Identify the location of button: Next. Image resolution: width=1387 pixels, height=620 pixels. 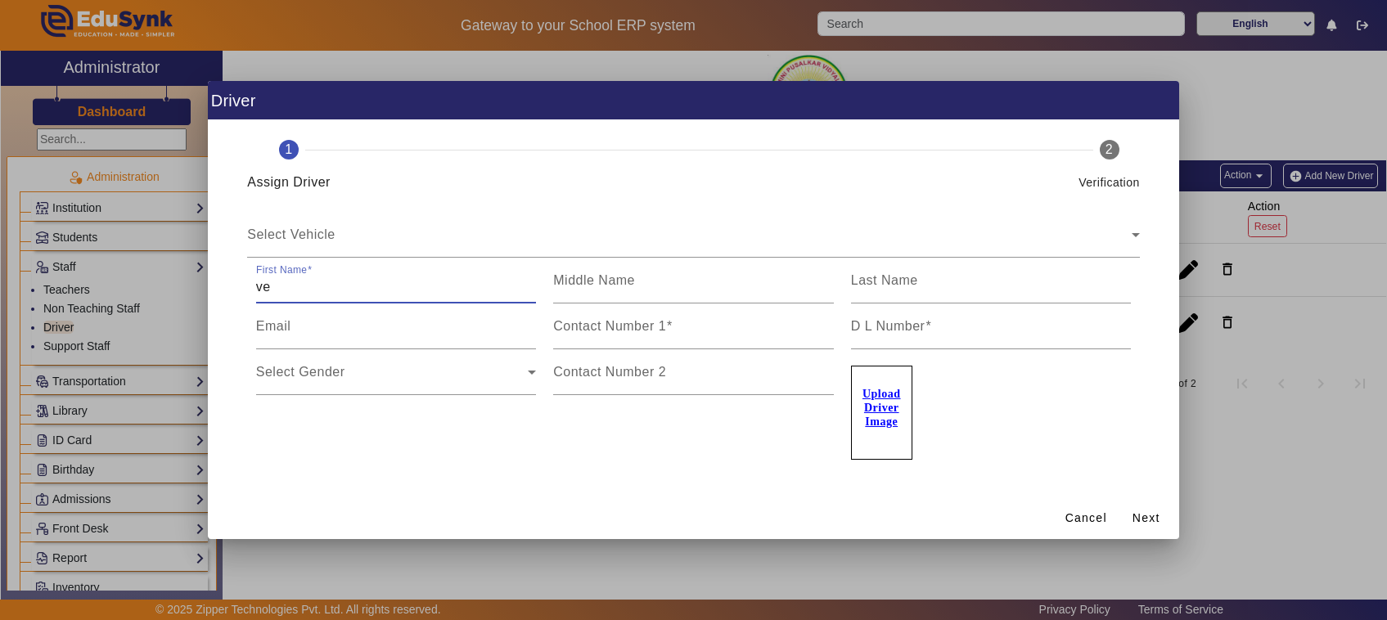
(1146, 518).